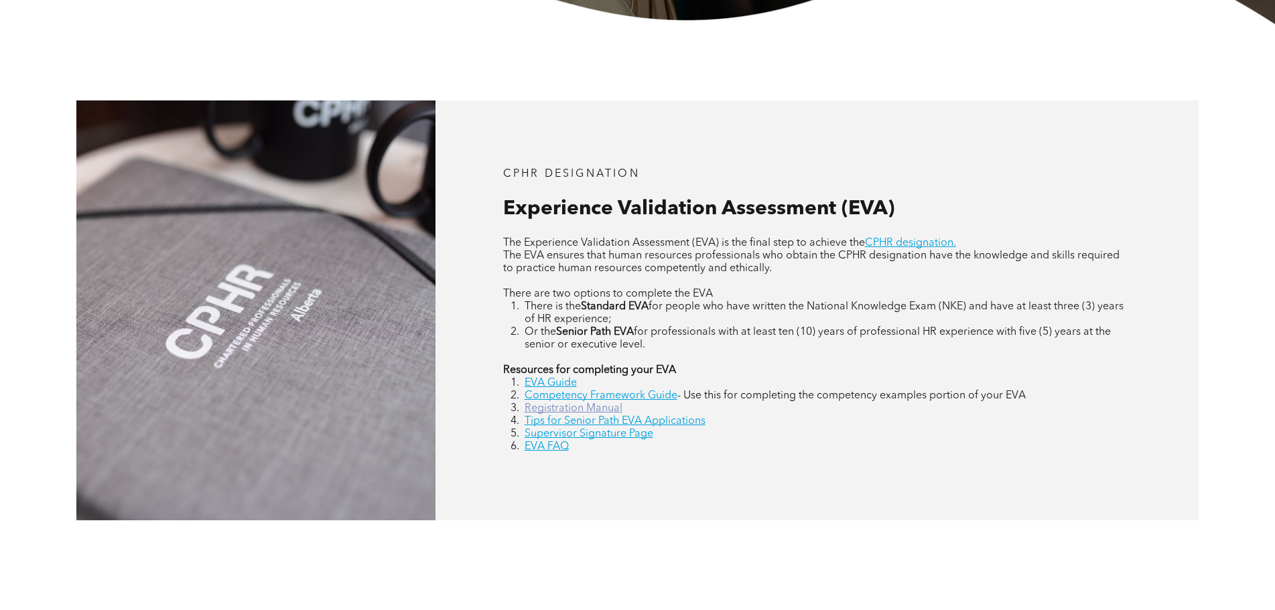  What do you see at coordinates (910, 243) in the screenshot?
I see `a: CPHR designation.` at bounding box center [910, 243].